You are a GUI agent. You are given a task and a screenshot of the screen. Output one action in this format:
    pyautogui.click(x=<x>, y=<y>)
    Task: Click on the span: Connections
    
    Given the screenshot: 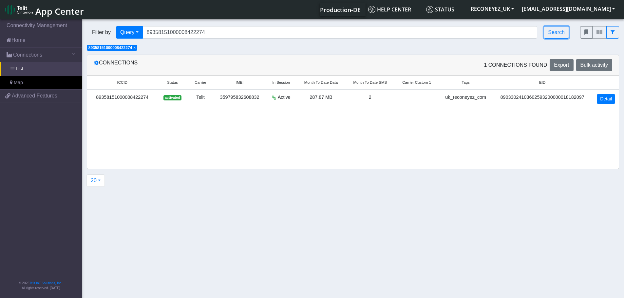 What is the action you would take?
    pyautogui.click(x=28, y=55)
    